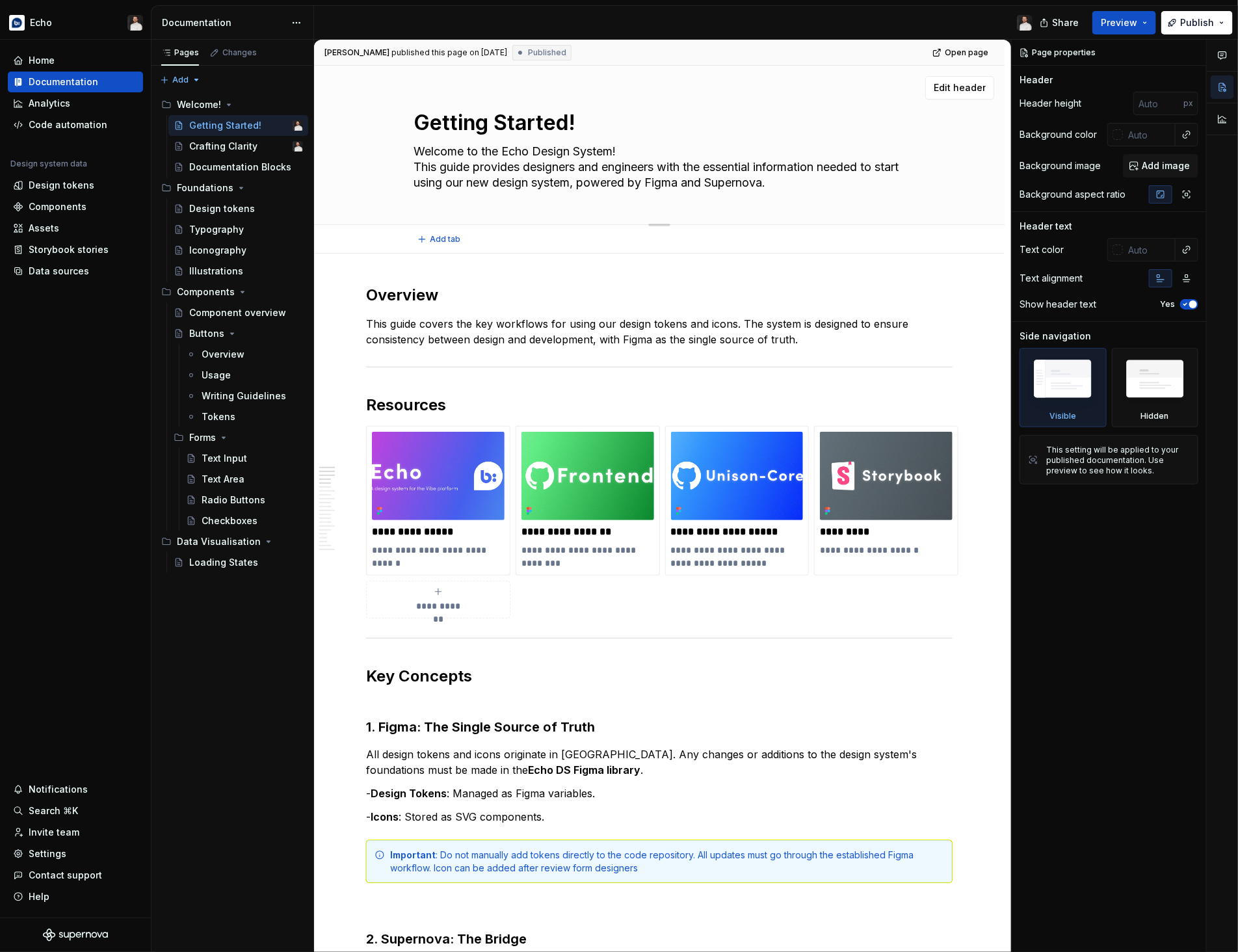 The width and height of the screenshot is (1238, 952). What do you see at coordinates (217, 250) in the screenshot?
I see `div: Iconography` at bounding box center [217, 250].